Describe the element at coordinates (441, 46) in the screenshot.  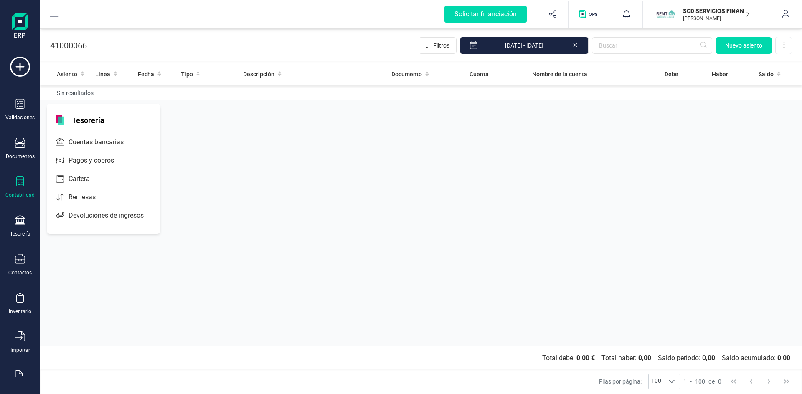
I see `span: Filtros` at that location.